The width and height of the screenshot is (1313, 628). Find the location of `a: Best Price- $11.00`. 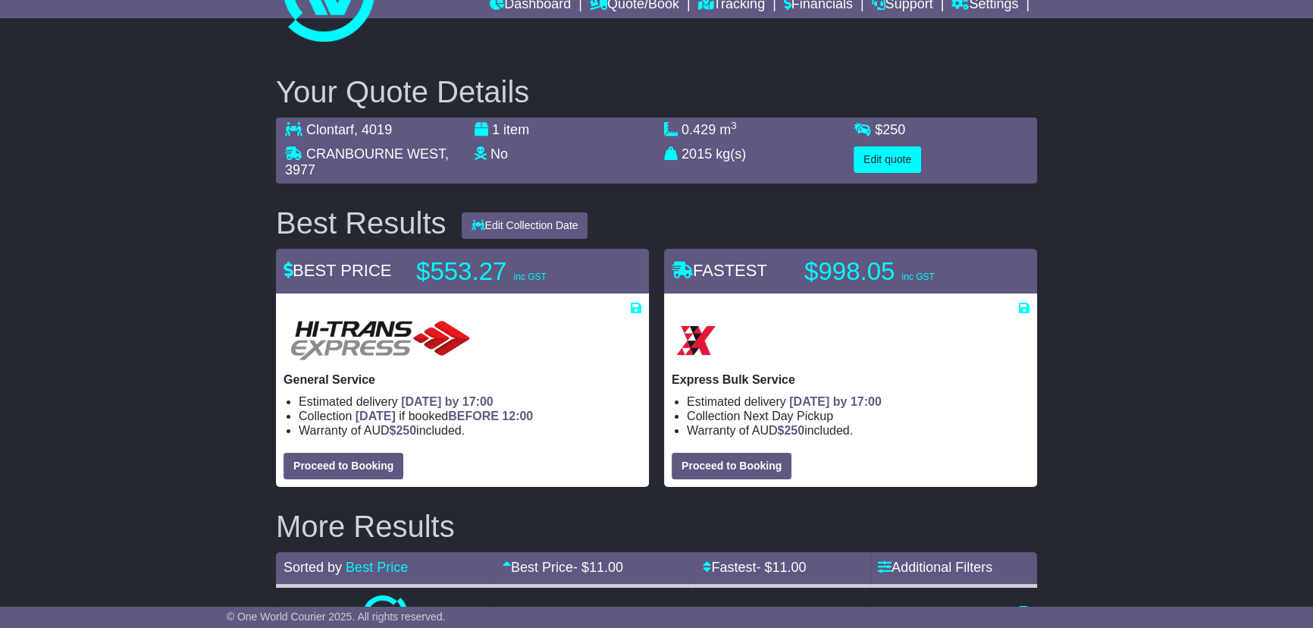

a: Best Price- $11.00 is located at coordinates (562, 567).